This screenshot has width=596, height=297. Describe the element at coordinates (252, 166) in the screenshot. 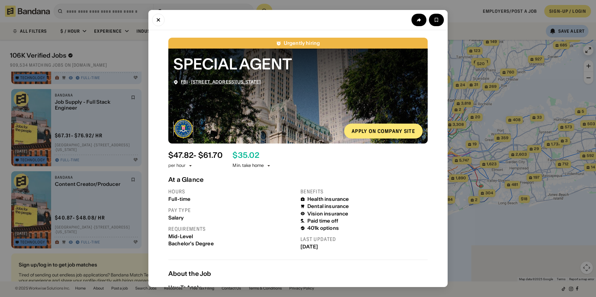

I see `div: Min. take home` at that location.